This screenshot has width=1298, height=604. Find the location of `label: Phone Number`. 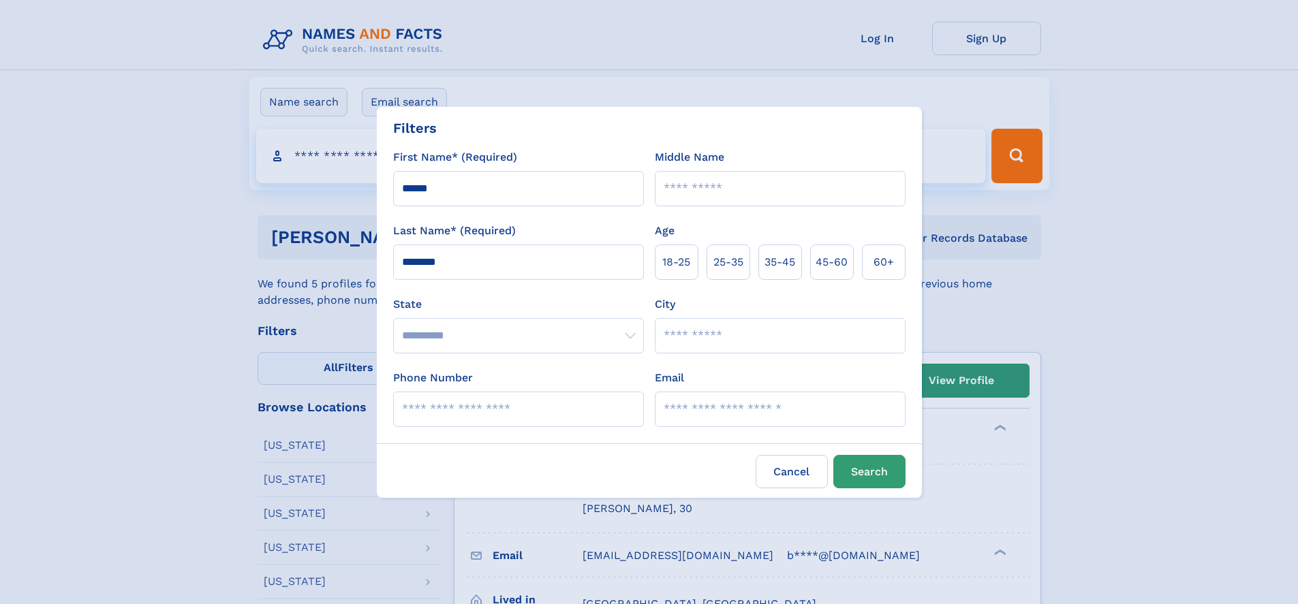

label: Phone Number is located at coordinates (433, 378).